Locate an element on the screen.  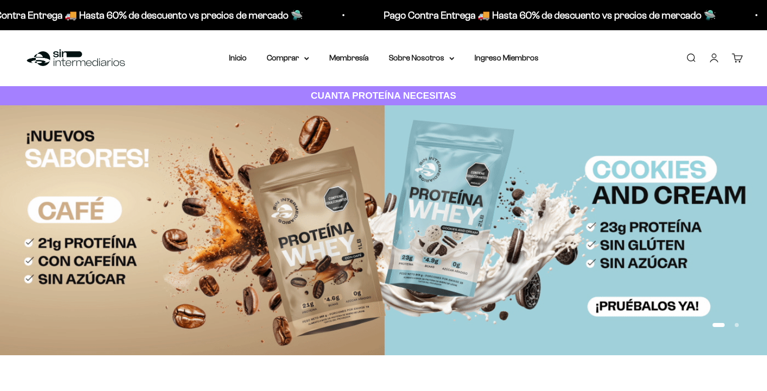
a: Inicio is located at coordinates (237, 57).